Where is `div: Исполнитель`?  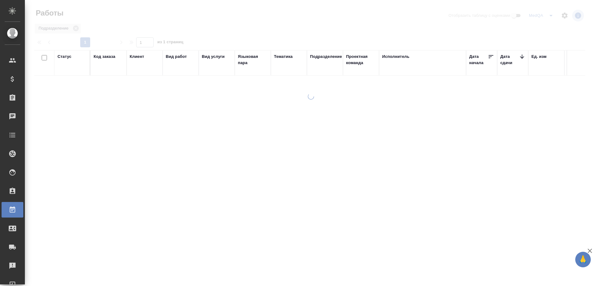 div: Исполнитель is located at coordinates (396, 57).